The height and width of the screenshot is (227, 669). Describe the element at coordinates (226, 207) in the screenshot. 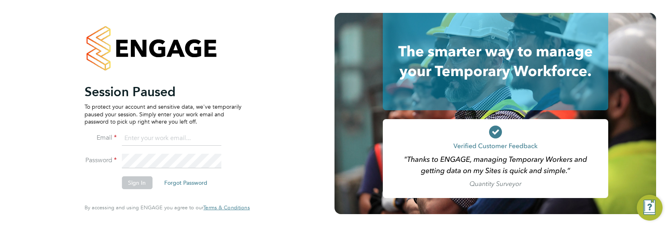

I see `span: Terms & Conditions` at that location.